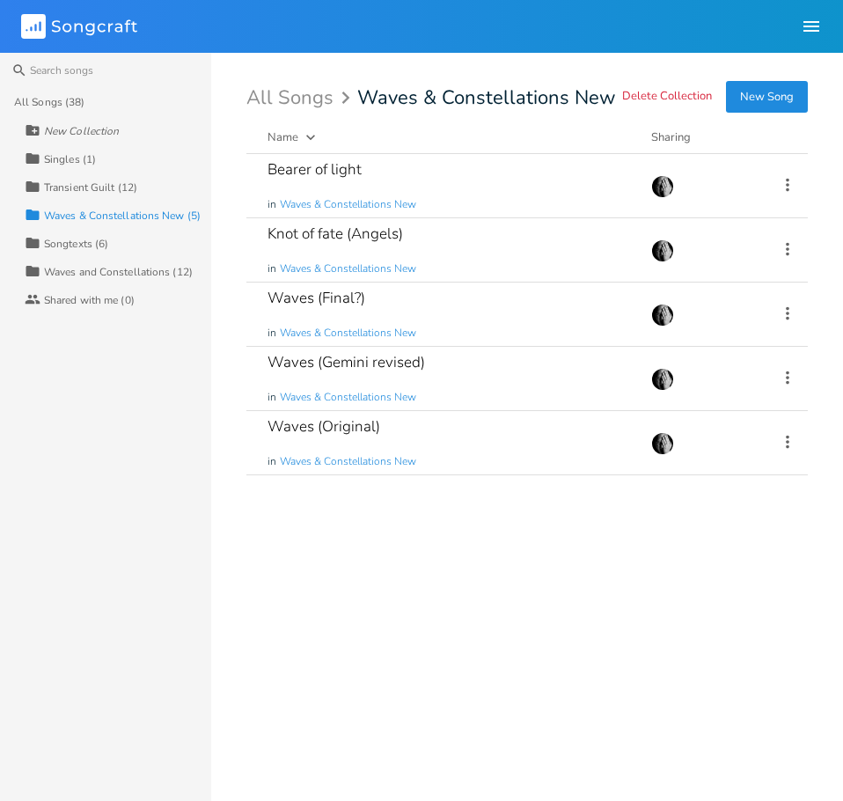  Describe the element at coordinates (76, 244) in the screenshot. I see `div: Songtexts (6)` at that location.